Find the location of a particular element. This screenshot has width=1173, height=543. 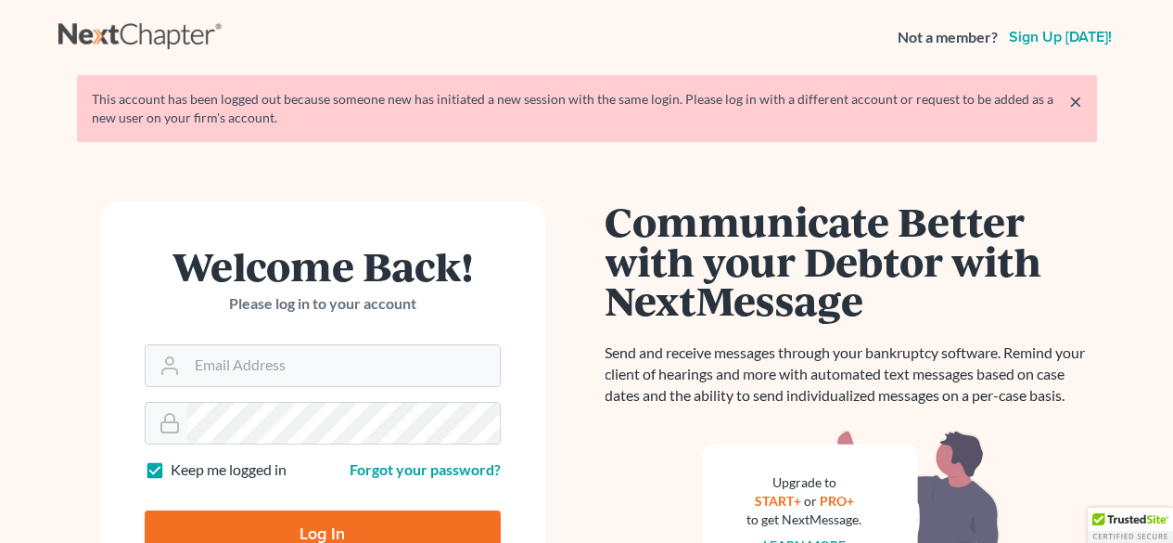

input: Email Address is located at coordinates (343, 365).